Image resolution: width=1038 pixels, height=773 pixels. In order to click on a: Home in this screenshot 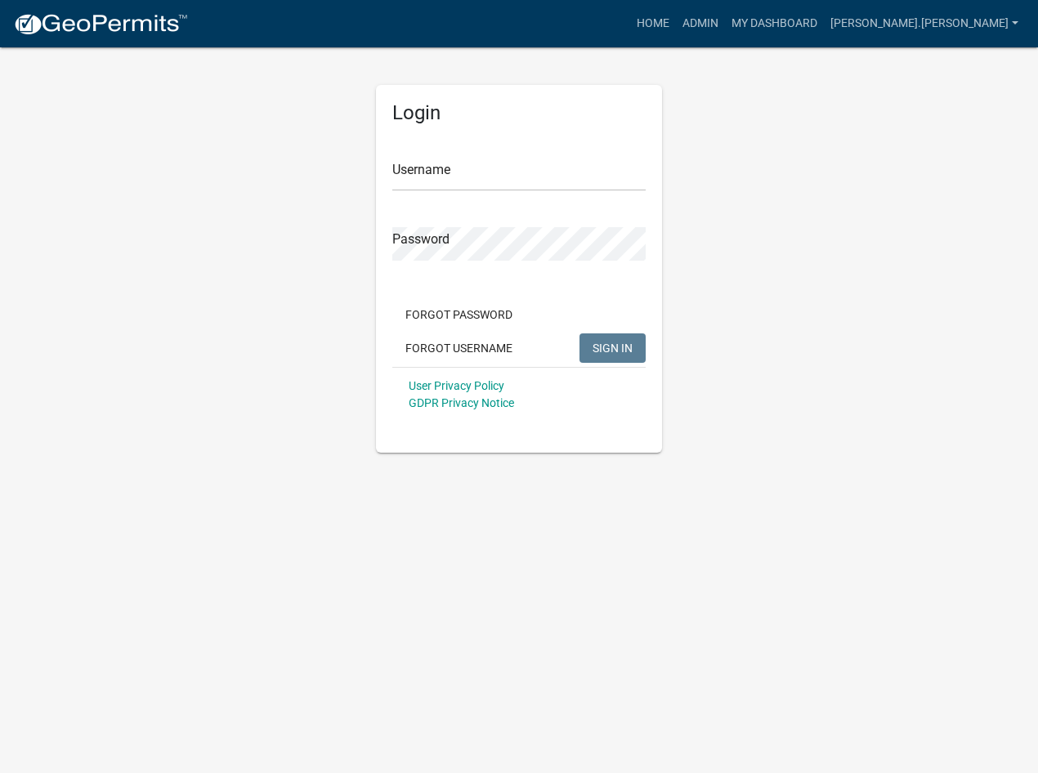, I will do `click(653, 24)`.